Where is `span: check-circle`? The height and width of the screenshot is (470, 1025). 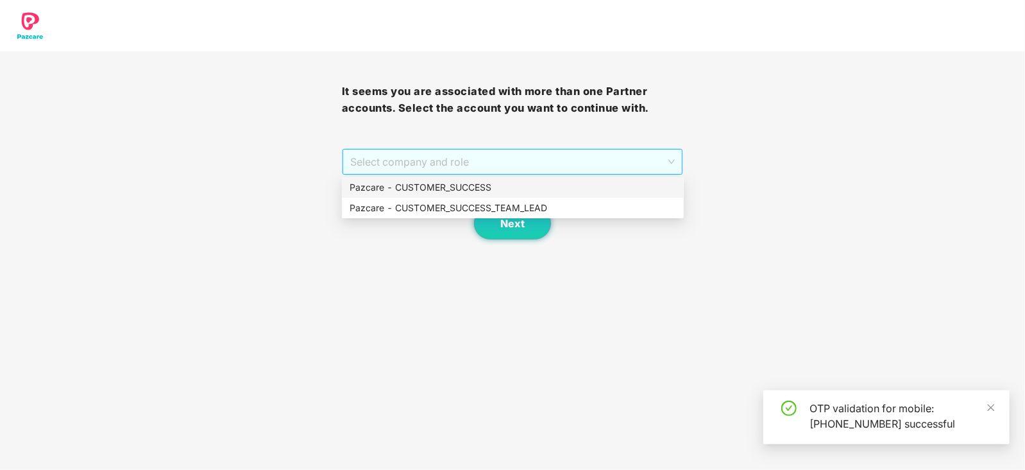 span: check-circle is located at coordinates (789, 408).